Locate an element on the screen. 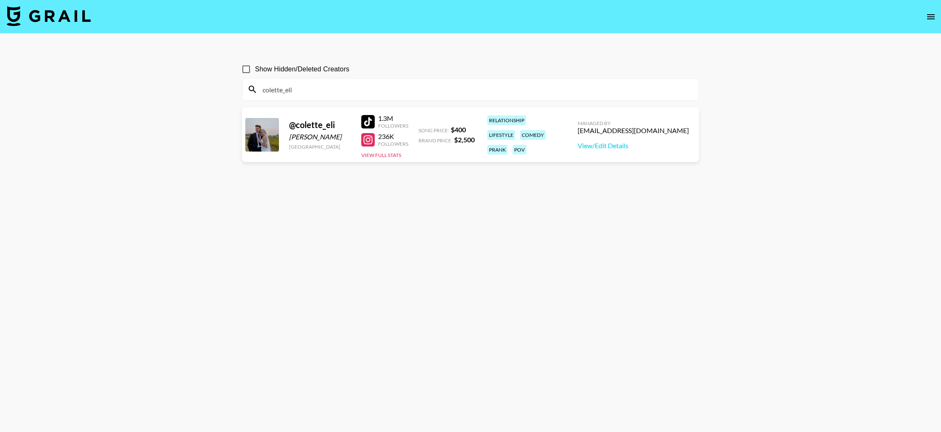  div: 236K is located at coordinates (393, 136).